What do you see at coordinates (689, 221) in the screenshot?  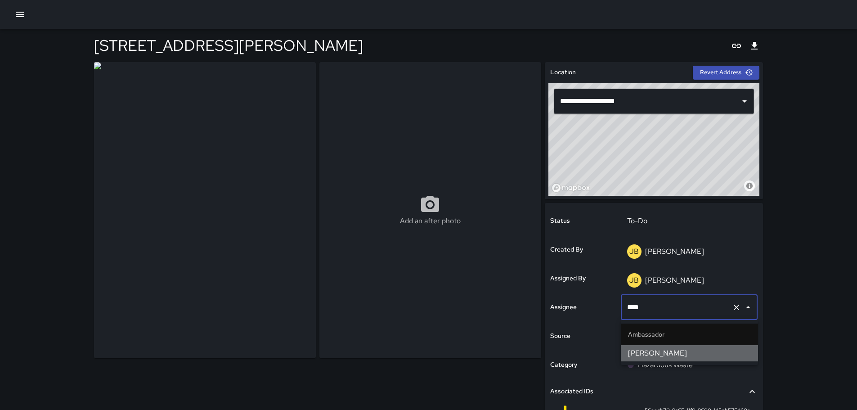 I see `p: To-Do` at bounding box center [689, 221].